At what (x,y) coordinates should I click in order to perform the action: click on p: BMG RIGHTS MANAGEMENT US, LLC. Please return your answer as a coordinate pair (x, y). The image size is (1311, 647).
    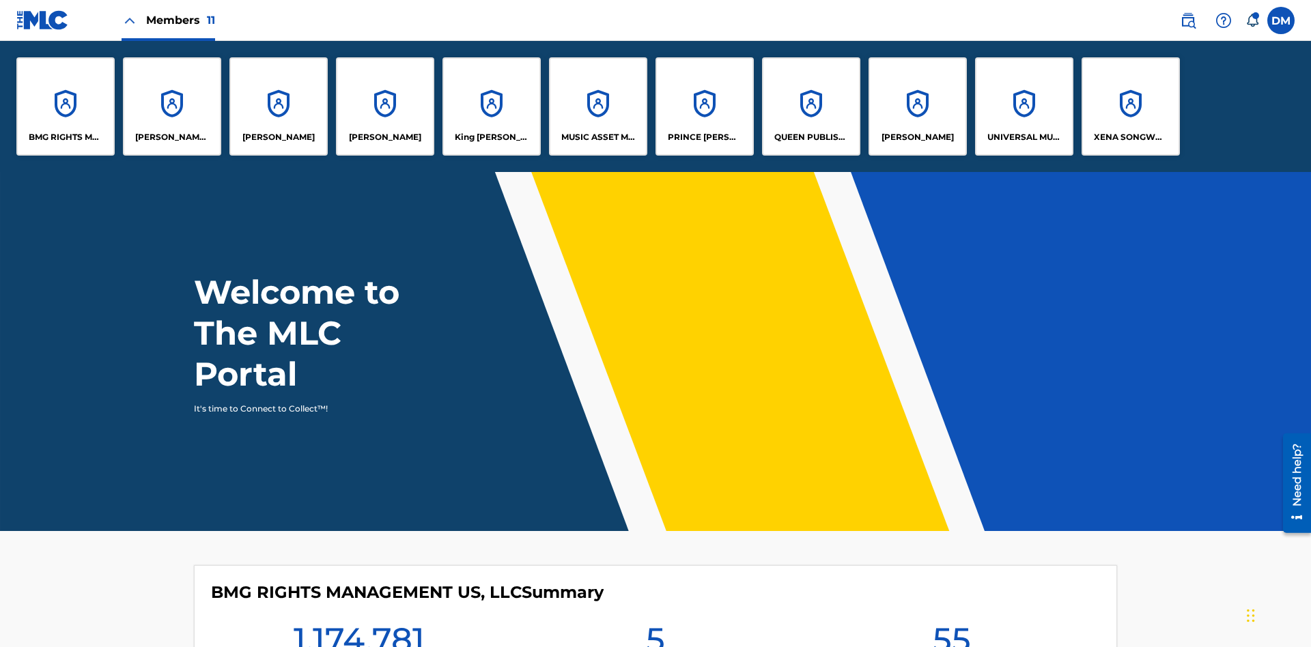
    Looking at the image, I should click on (66, 137).